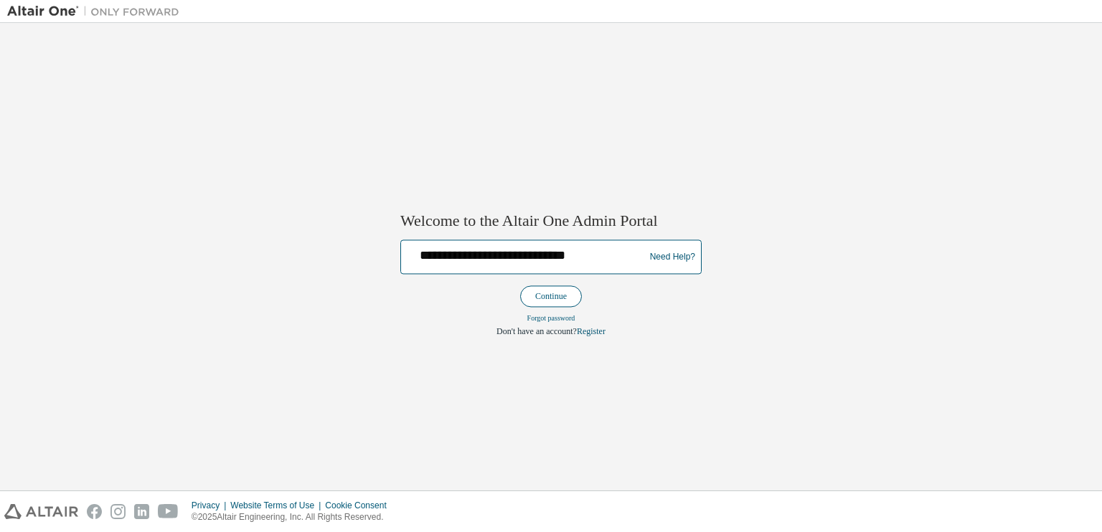 Image resolution: width=1102 pixels, height=532 pixels. Describe the element at coordinates (551, 221) in the screenshot. I see `h2: Welcome to the Altair One Admin Portal` at that location.